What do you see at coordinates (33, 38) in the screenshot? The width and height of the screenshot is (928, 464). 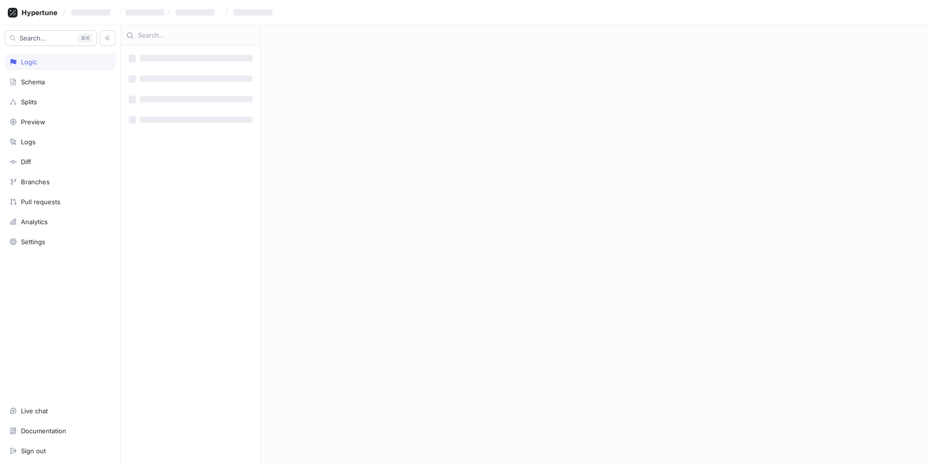 I see `span: Search...` at bounding box center [33, 38].